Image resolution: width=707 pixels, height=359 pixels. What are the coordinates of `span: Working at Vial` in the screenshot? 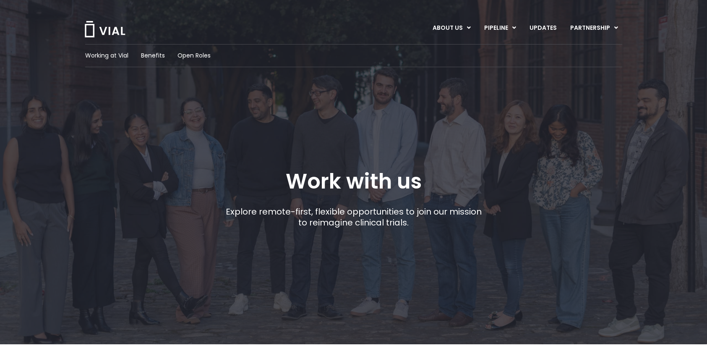 It's located at (107, 55).